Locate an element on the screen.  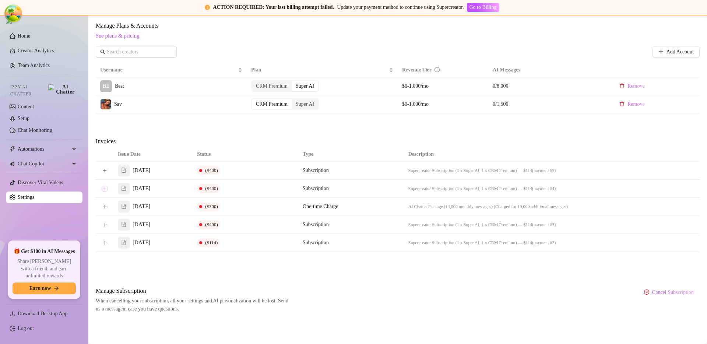
div: segmented control is located at coordinates (285, 104).